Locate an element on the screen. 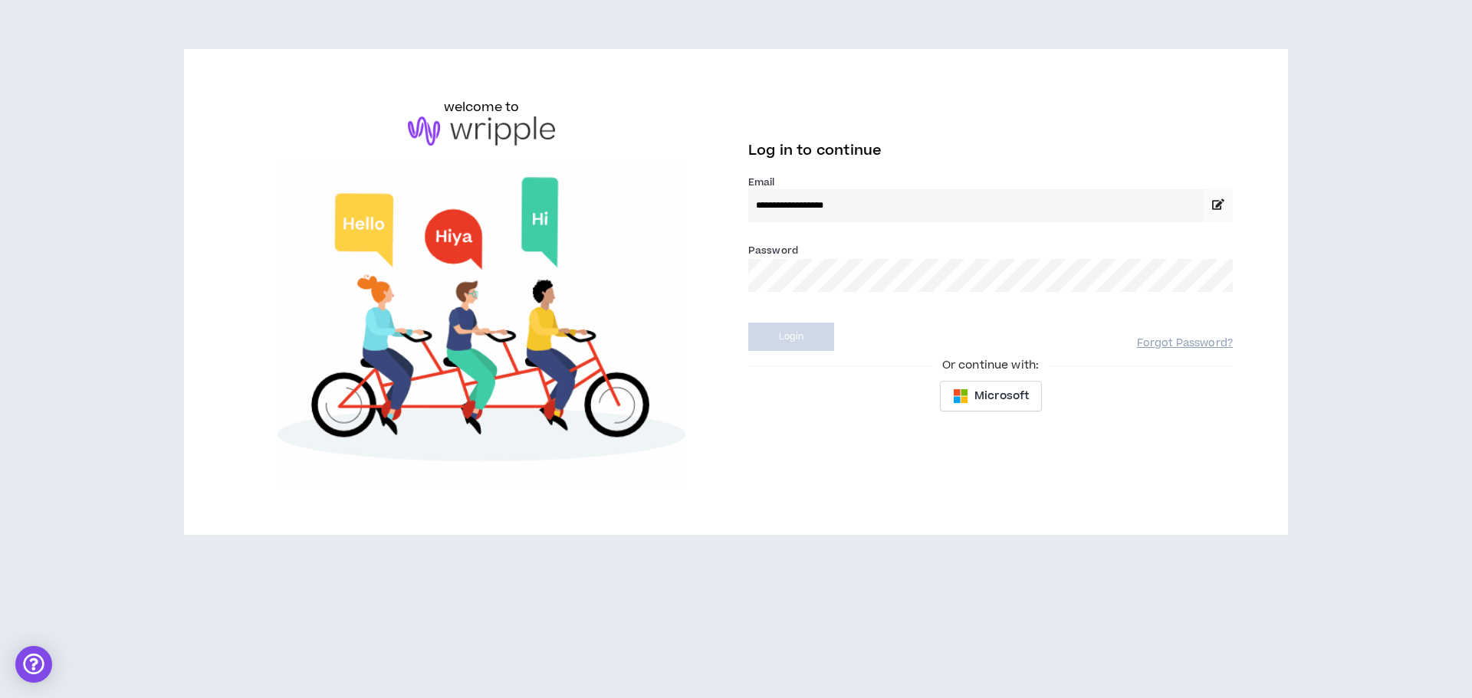  div: Open Intercom Messenger is located at coordinates (34, 665).